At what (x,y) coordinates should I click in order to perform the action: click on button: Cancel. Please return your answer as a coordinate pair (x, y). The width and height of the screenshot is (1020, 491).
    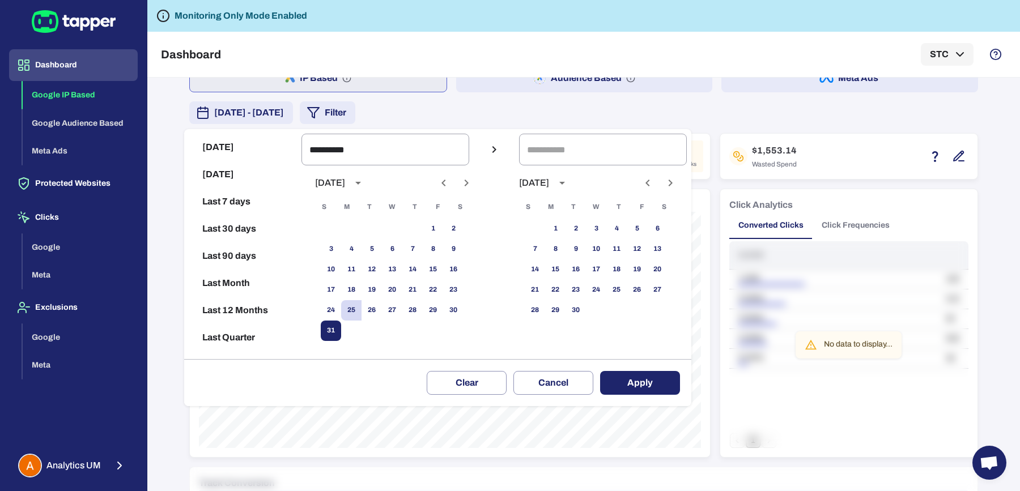
    Looking at the image, I should click on (553, 383).